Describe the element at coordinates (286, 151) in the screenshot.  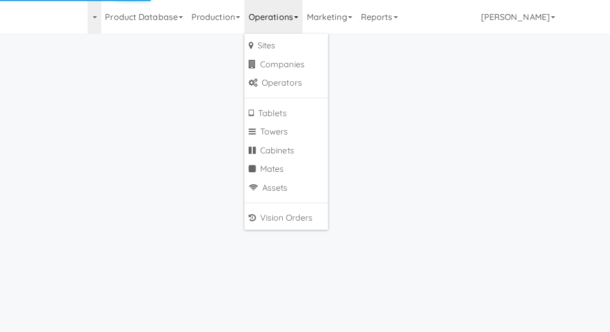
I see `a: Cabinets` at that location.